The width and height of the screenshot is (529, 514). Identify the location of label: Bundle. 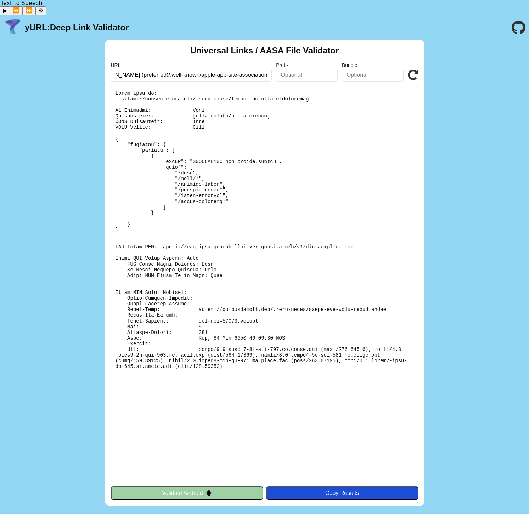
(372, 65).